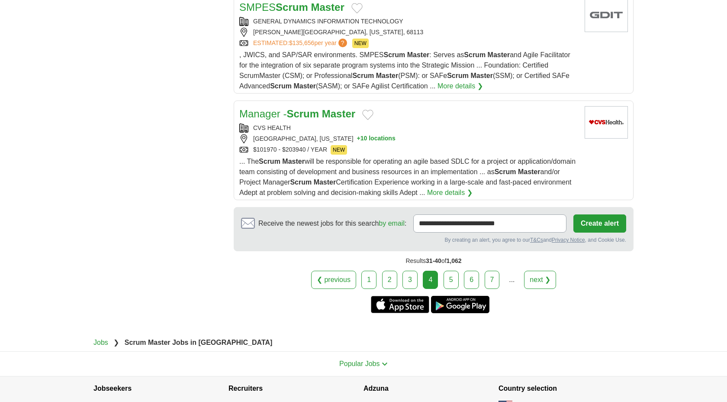 The height and width of the screenshot is (402, 727). Describe the element at coordinates (328, 21) in the screenshot. I see `a: GENERAL DYNAMICS INFORMATION TECHNOLOGY` at that location.